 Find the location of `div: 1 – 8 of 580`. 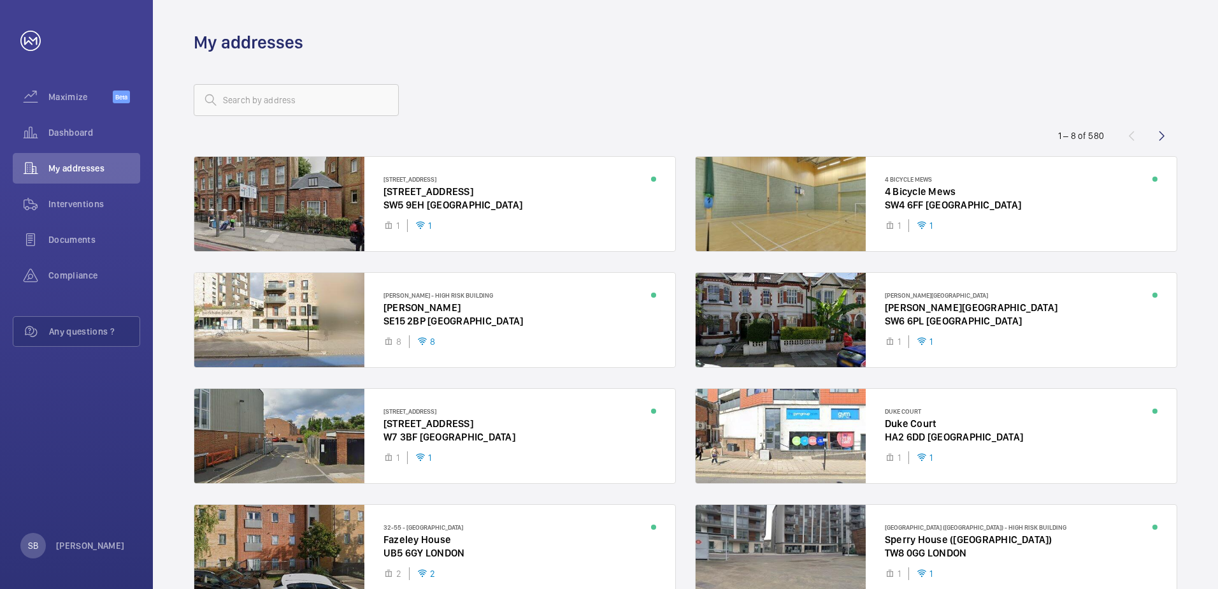

div: 1 – 8 of 580 is located at coordinates (1081, 136).